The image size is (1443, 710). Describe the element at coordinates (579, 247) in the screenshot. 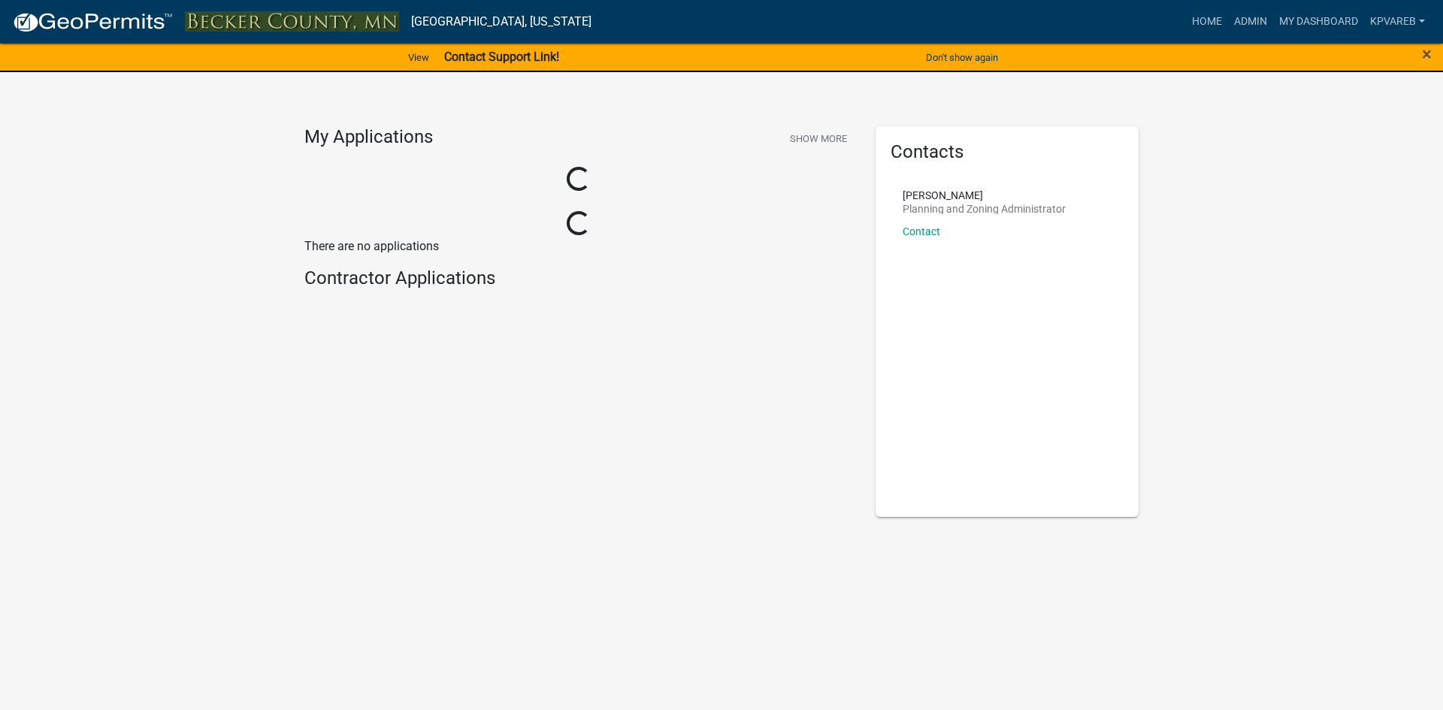

I see `p: There are no applications` at that location.